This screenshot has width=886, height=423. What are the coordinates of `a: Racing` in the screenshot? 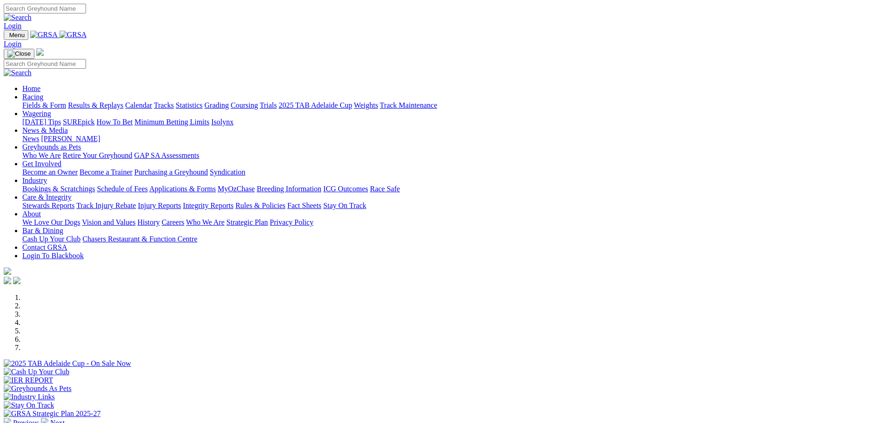 It's located at (33, 97).